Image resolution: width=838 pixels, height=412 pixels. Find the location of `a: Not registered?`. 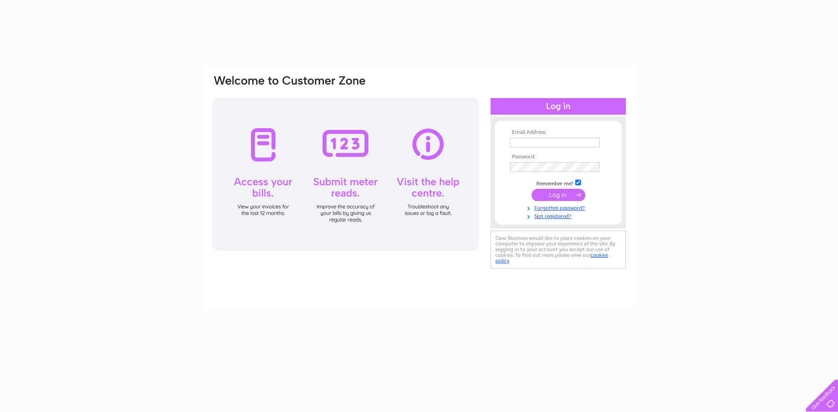

a: Not registered? is located at coordinates (559, 215).